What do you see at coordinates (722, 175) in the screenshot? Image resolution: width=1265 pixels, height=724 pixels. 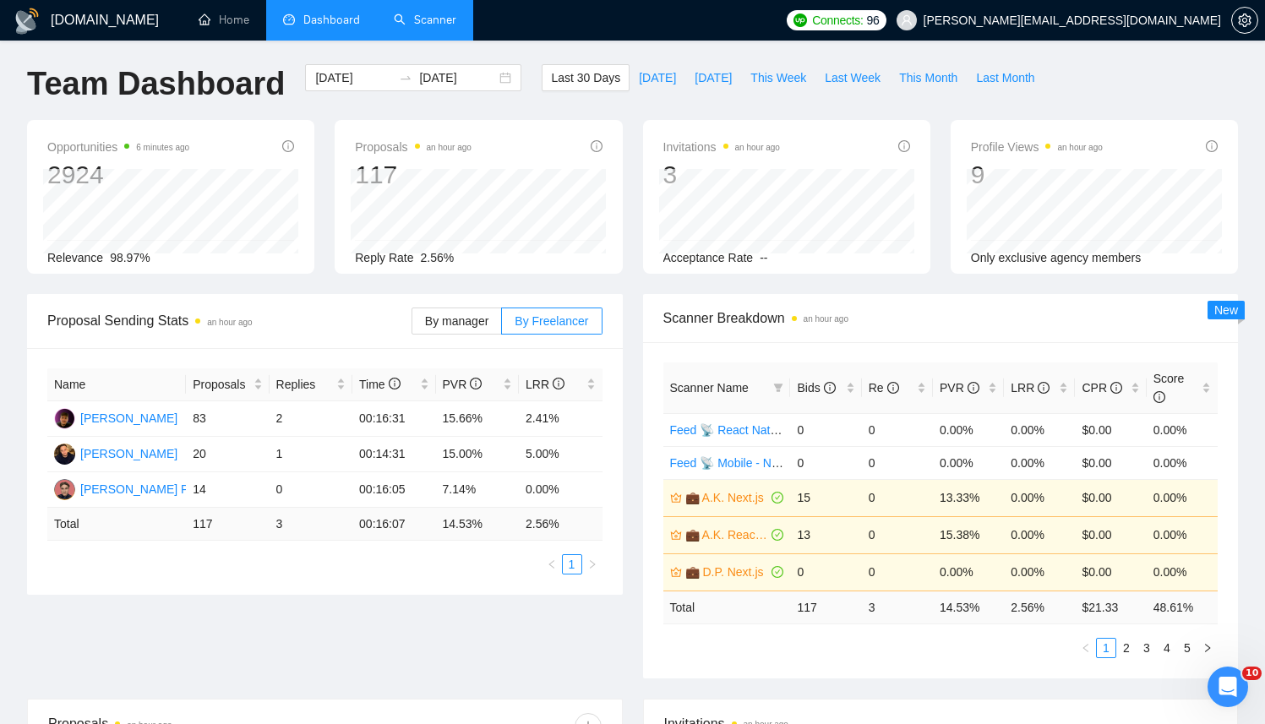 I see `div: 3` at bounding box center [722, 175].